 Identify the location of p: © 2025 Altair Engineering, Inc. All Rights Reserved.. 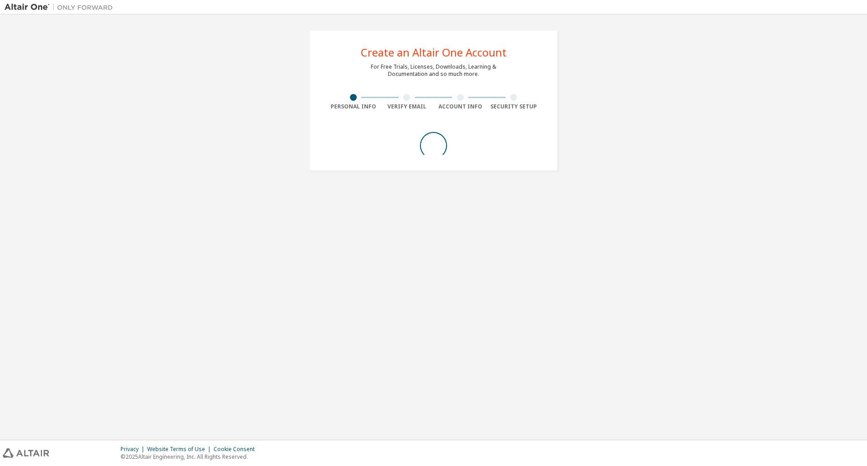
(190, 456).